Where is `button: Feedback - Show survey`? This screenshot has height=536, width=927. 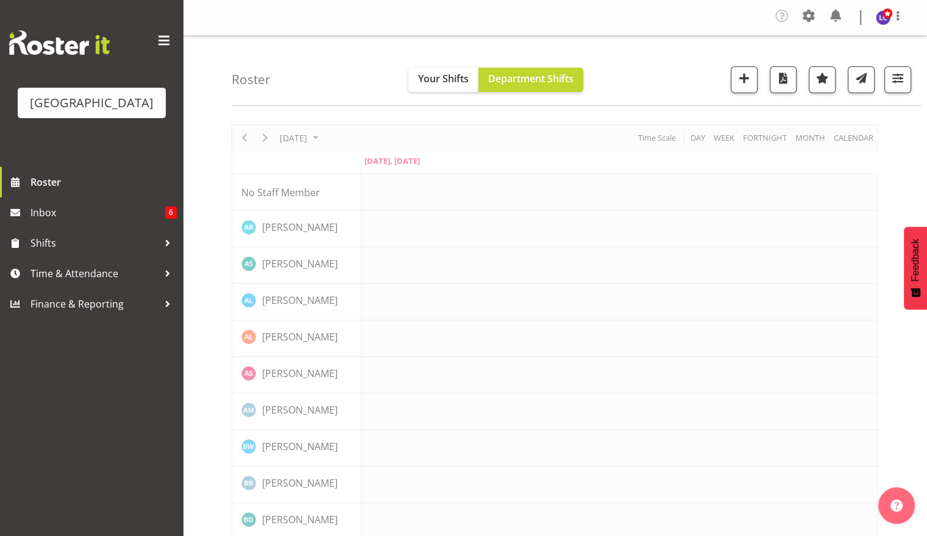 button: Feedback - Show survey is located at coordinates (916, 268).